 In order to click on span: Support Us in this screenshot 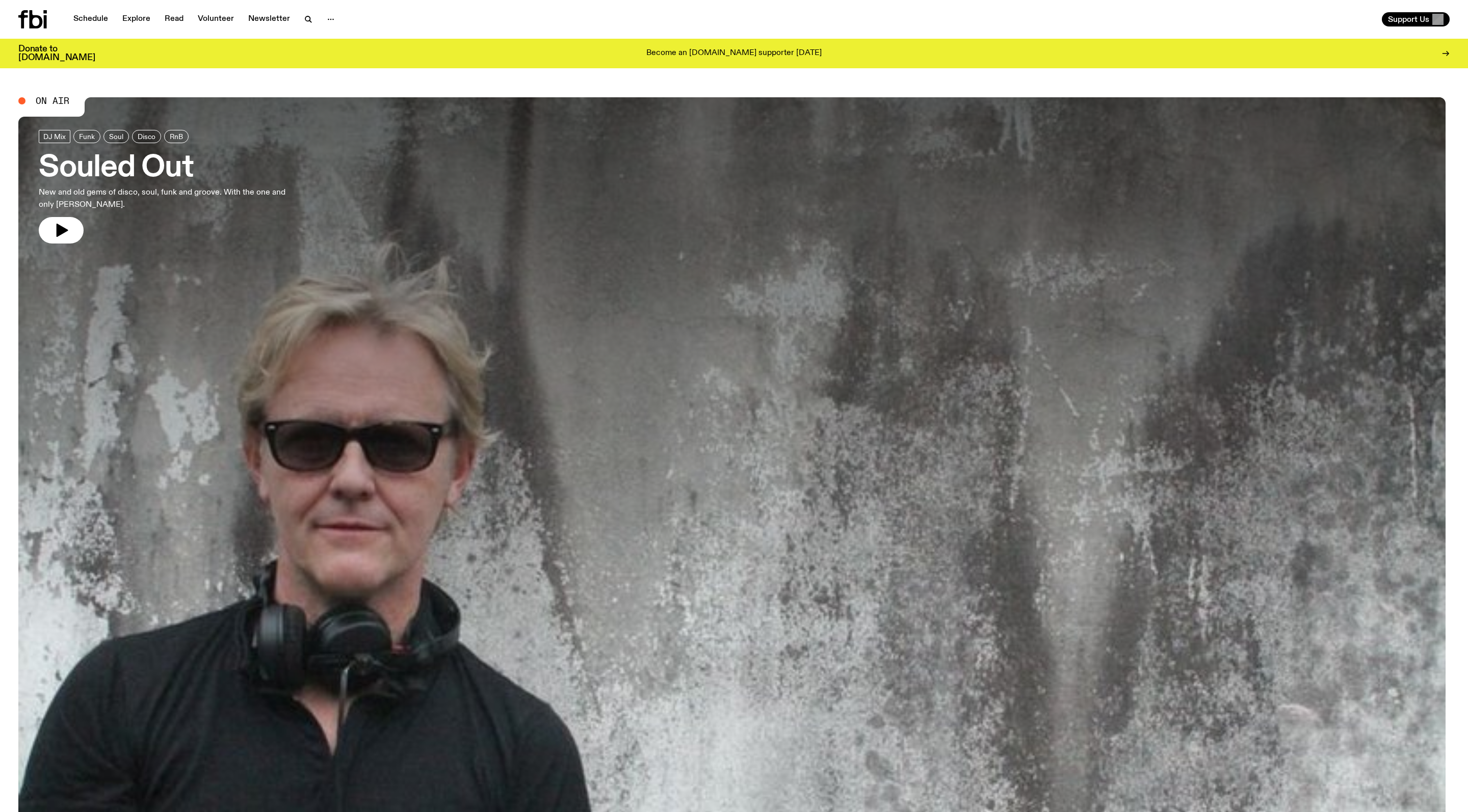, I will do `click(1408, 19)`.